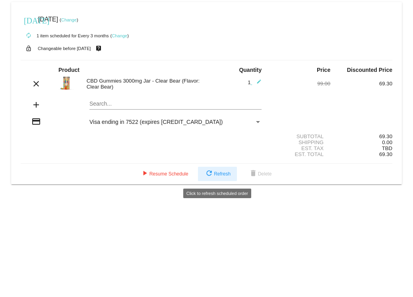  What do you see at coordinates (253, 174) in the screenshot?
I see `mat-icon: delete` at bounding box center [253, 174].